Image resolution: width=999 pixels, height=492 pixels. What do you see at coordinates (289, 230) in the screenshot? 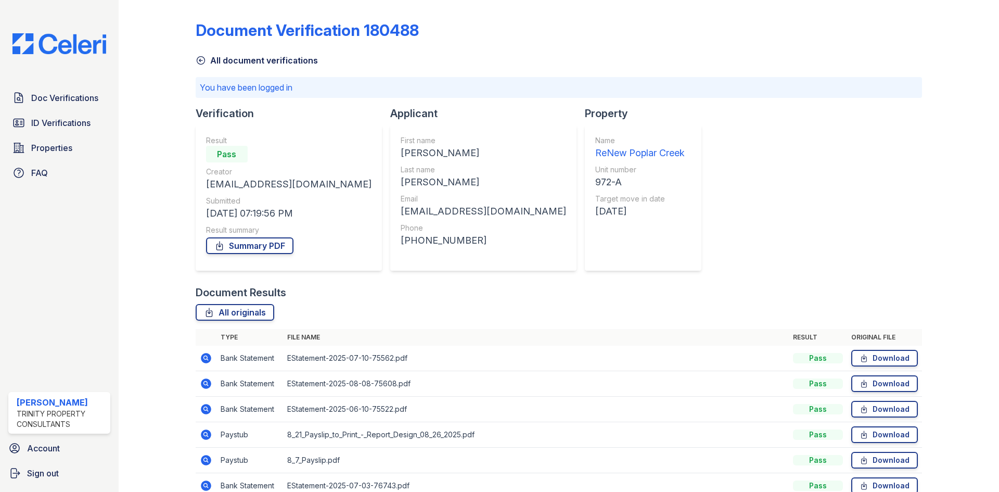
I see `div: Result summary` at bounding box center [289, 230].